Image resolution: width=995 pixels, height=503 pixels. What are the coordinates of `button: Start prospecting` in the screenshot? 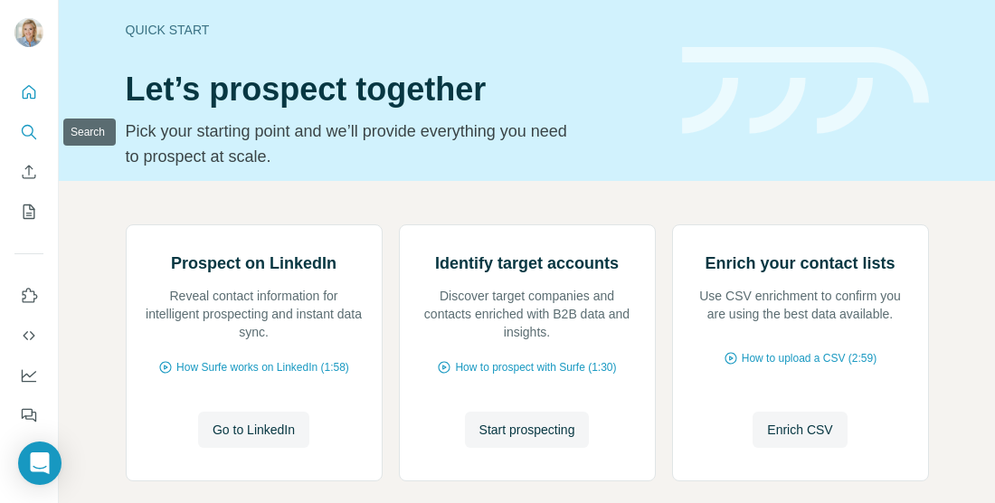 It's located at (527, 430).